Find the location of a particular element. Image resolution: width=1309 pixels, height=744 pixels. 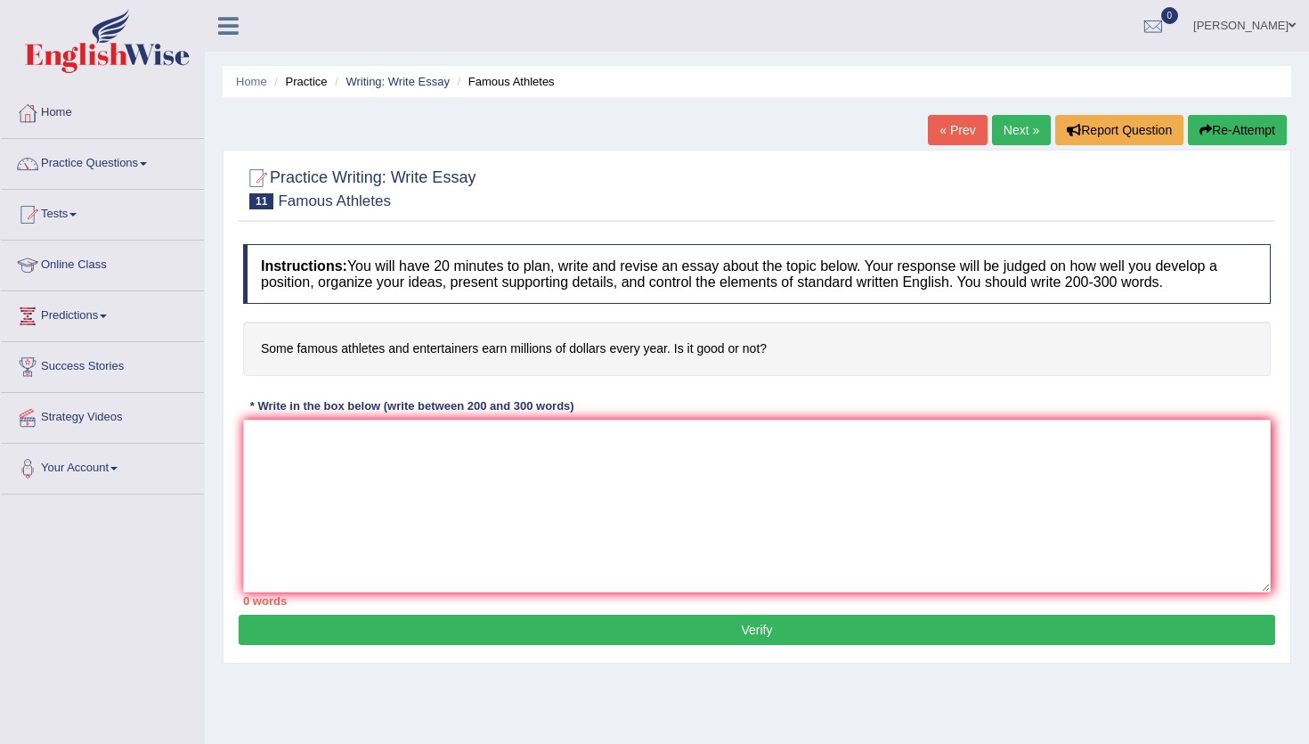

a: Tests is located at coordinates (102, 212).